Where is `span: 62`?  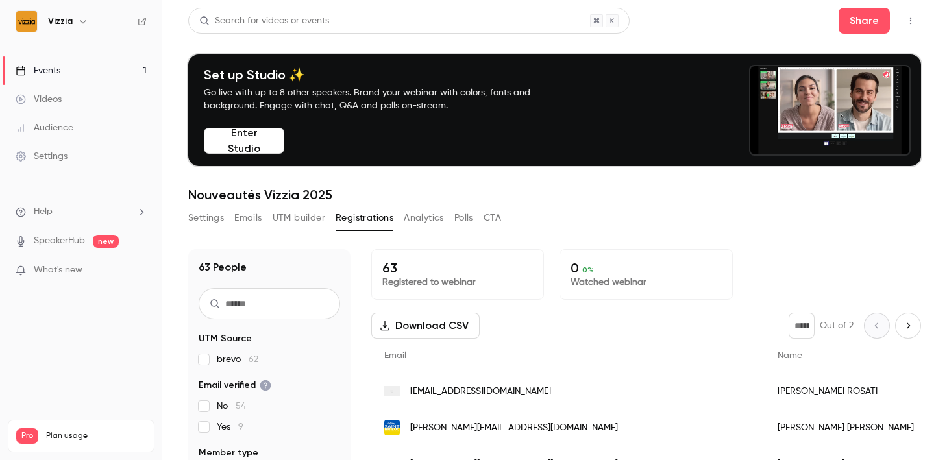 span: 62 is located at coordinates (253, 360).